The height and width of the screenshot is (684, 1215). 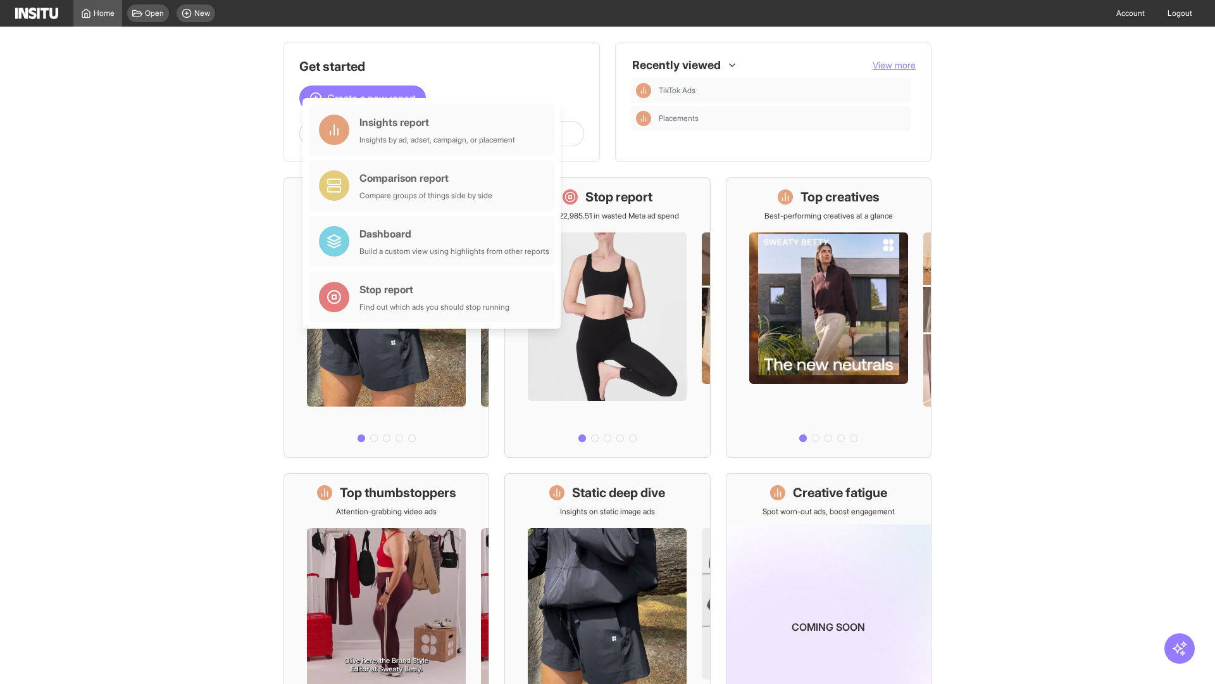 What do you see at coordinates (426, 178) in the screenshot?
I see `div: Comparison report` at bounding box center [426, 178].